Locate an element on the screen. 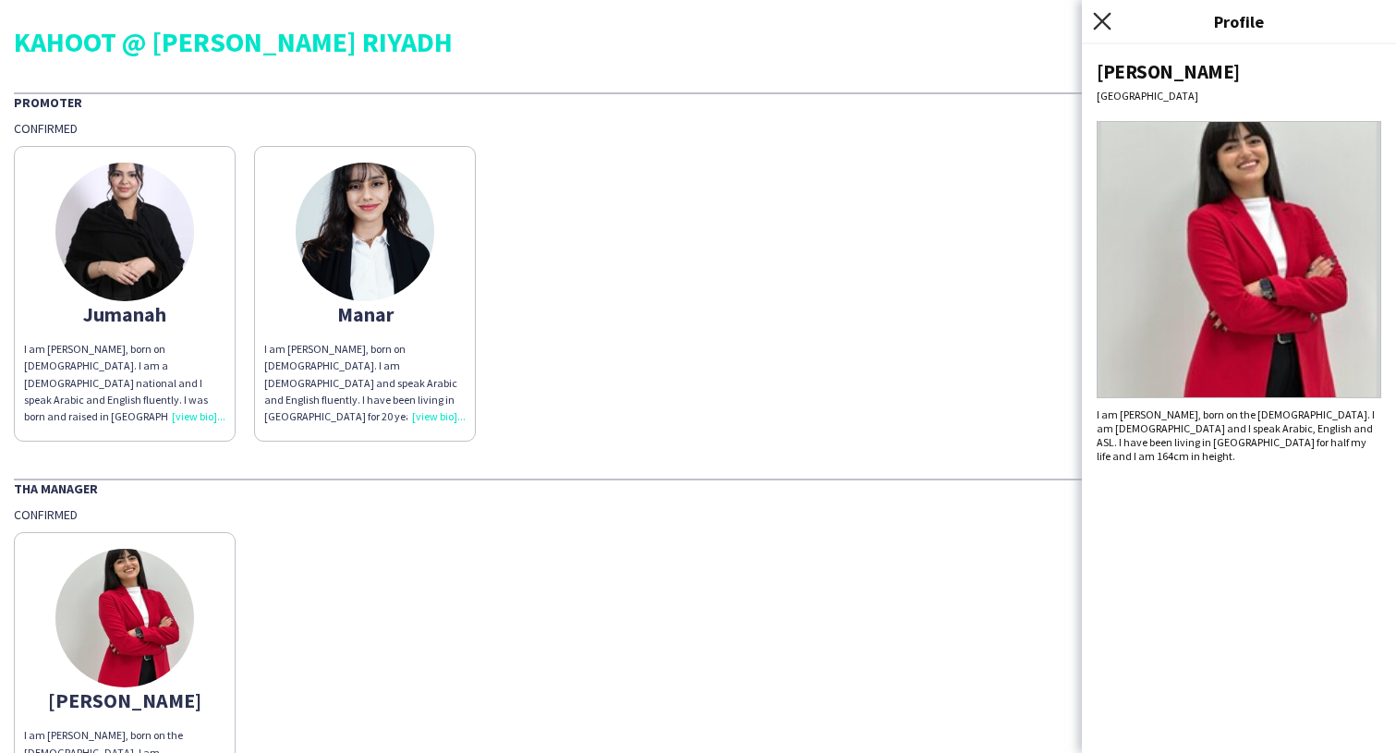  h3: Profile is located at coordinates (1239, 21).